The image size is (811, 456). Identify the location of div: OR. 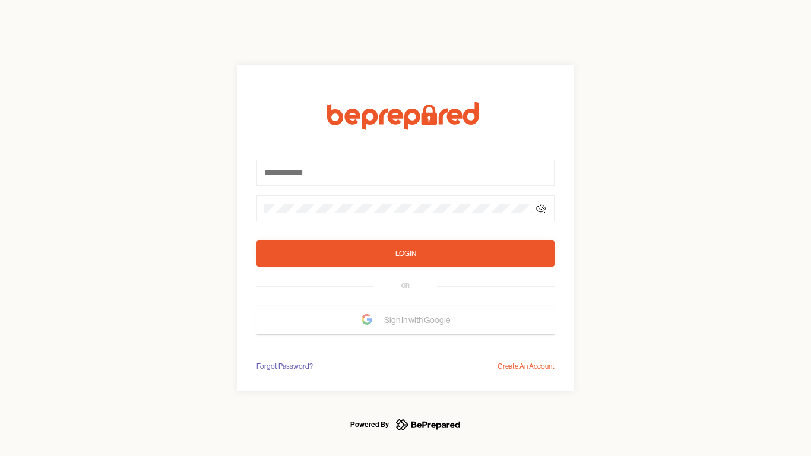
(406, 286).